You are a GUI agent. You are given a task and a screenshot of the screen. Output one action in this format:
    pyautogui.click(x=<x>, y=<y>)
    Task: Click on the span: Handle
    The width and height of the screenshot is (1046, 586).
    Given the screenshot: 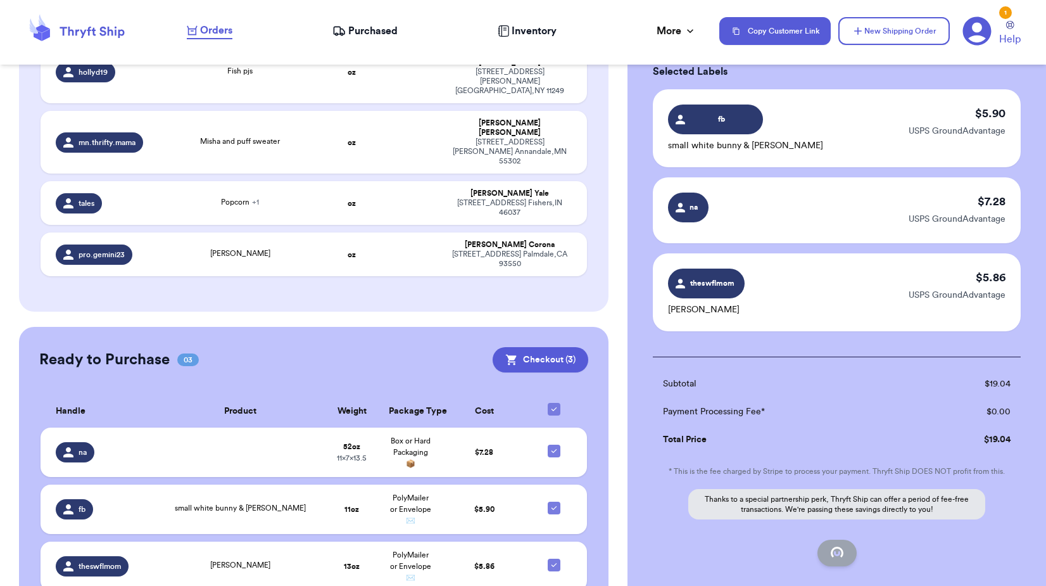 What is the action you would take?
    pyautogui.click(x=70, y=411)
    